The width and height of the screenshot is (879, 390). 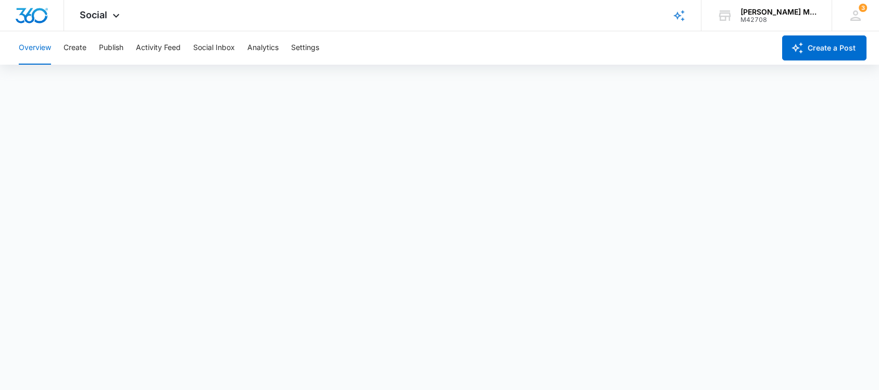 I want to click on div: account id, so click(x=779, y=20).